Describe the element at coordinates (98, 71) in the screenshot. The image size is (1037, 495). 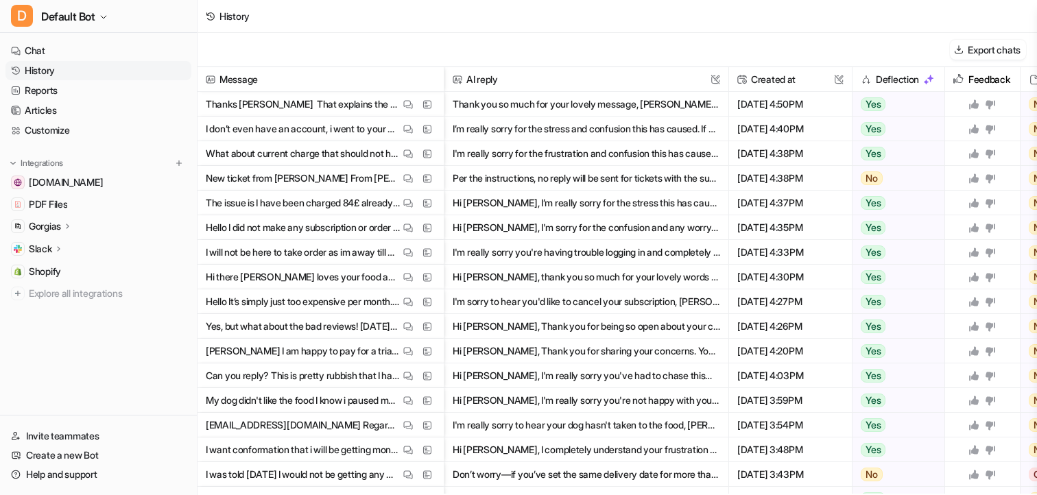
I see `a: History` at that location.